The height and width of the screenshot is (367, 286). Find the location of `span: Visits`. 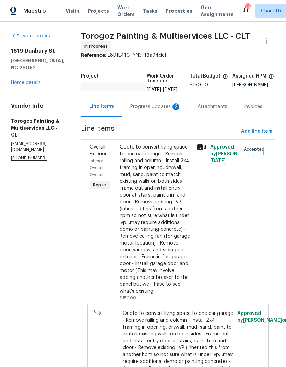

span: Visits is located at coordinates (72, 11).